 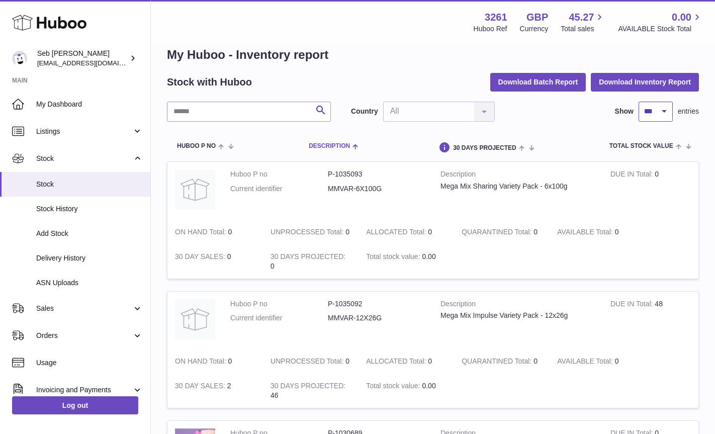 What do you see at coordinates (84, 308) in the screenshot?
I see `span: Sales` at bounding box center [84, 308].